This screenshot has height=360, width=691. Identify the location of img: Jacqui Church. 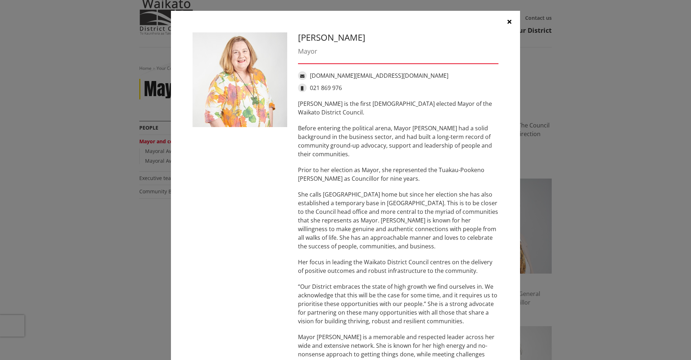
(240, 80).